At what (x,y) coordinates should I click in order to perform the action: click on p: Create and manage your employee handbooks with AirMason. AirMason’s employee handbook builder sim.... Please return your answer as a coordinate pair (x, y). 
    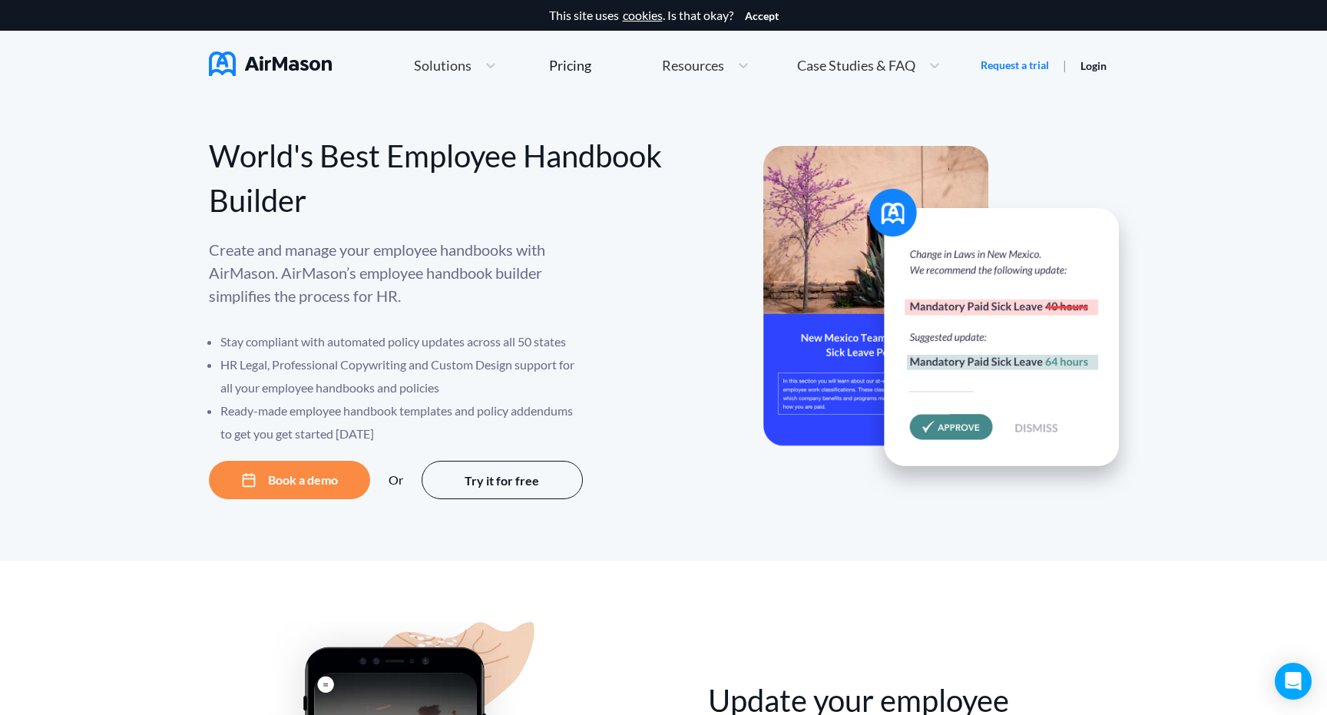
    Looking at the image, I should click on (397, 273).